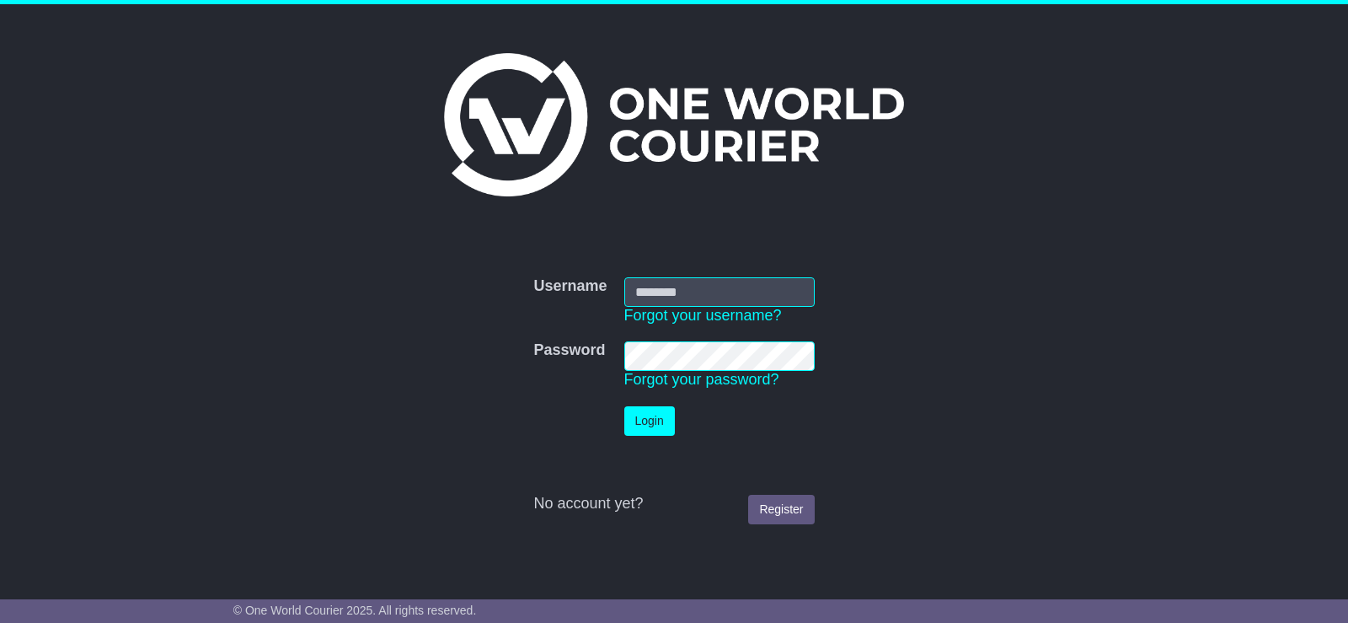 The width and height of the screenshot is (1348, 623). I want to click on a: Forgot your password?, so click(702, 379).